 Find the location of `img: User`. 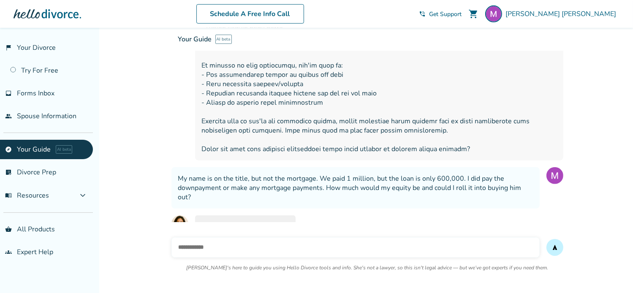

img: User is located at coordinates (555, 176).